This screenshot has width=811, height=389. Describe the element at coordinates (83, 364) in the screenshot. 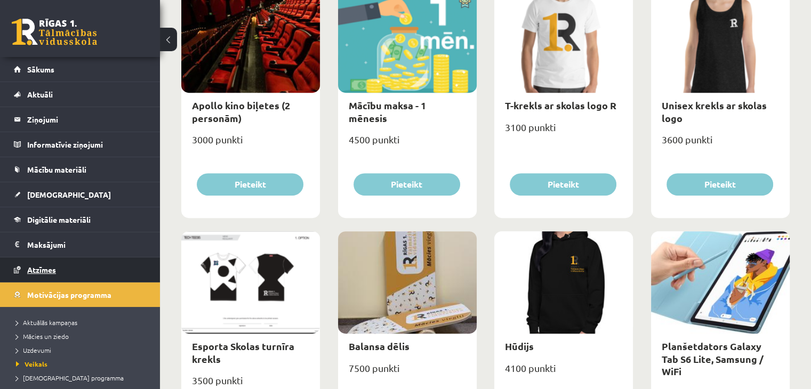

I see `a: Veikals` at that location.